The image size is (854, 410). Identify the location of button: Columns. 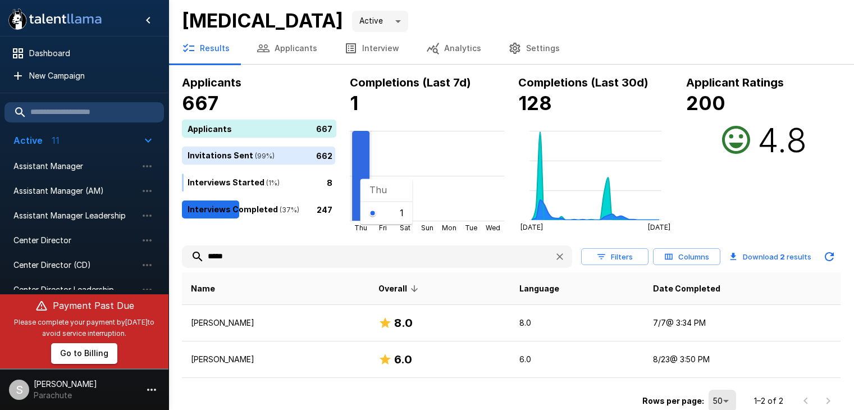
(687, 257).